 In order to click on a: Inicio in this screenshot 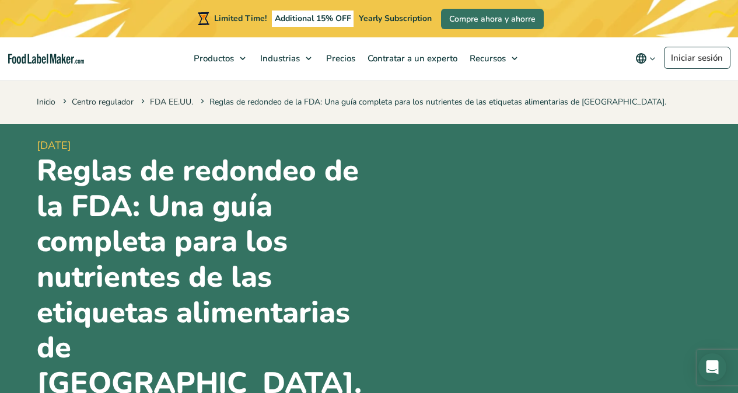, I will do `click(46, 101)`.